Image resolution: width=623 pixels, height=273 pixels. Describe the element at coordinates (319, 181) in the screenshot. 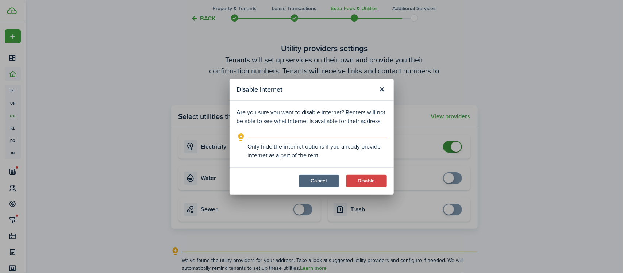

I see `button: Cancel` at that location.